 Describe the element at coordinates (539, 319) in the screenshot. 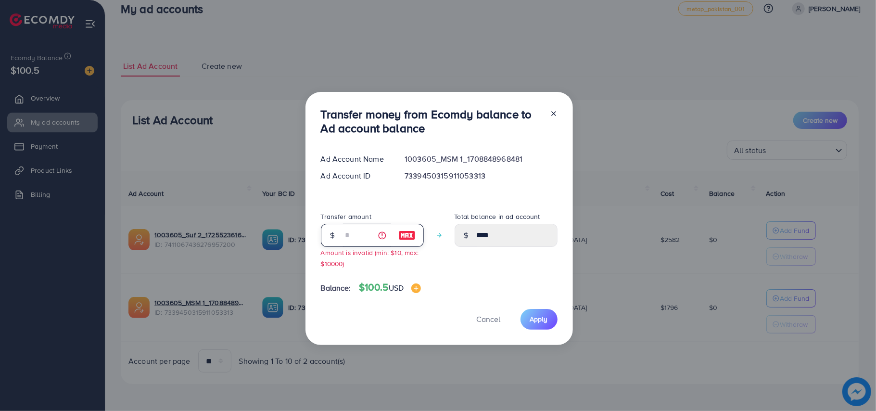

I see `span: Apply` at that location.